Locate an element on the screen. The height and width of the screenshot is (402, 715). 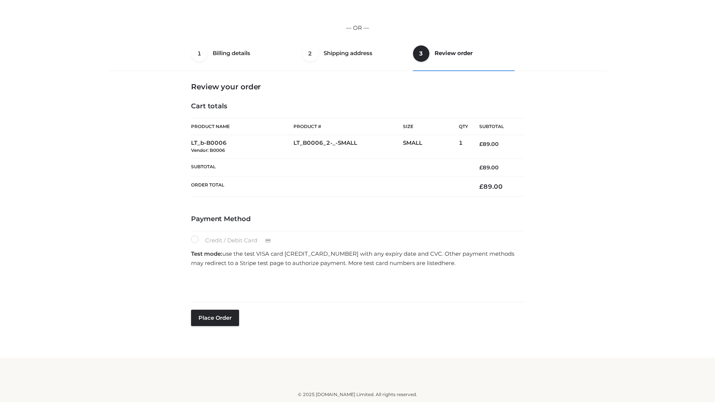
th: Qty is located at coordinates (463, 127).